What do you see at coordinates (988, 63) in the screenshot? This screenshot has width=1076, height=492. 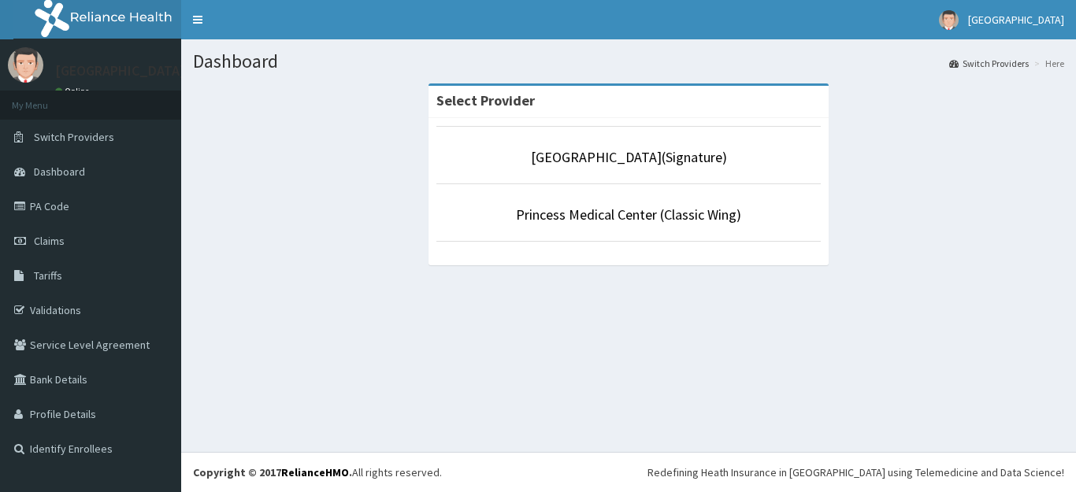 I see `a: Switch Providers` at bounding box center [988, 63].